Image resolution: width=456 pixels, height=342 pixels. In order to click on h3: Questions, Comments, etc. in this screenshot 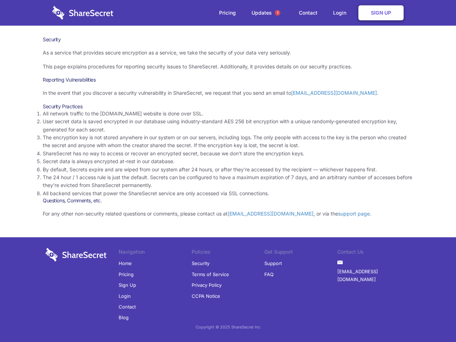, I will do `click(228, 201)`.